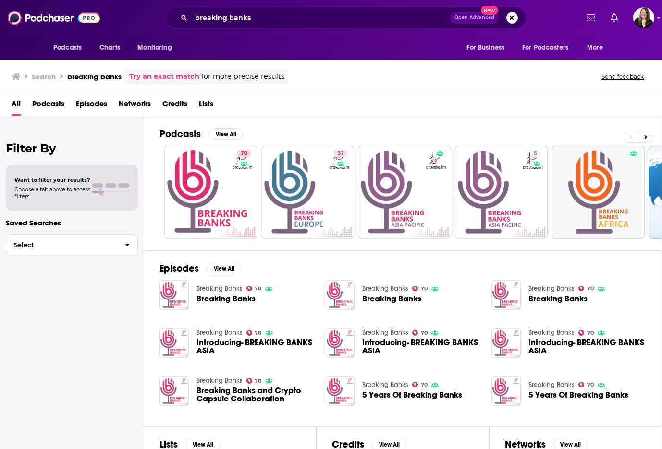 Image resolution: width=662 pixels, height=449 pixels. Describe the element at coordinates (91, 106) in the screenshot. I see `a: Episodes` at that location.